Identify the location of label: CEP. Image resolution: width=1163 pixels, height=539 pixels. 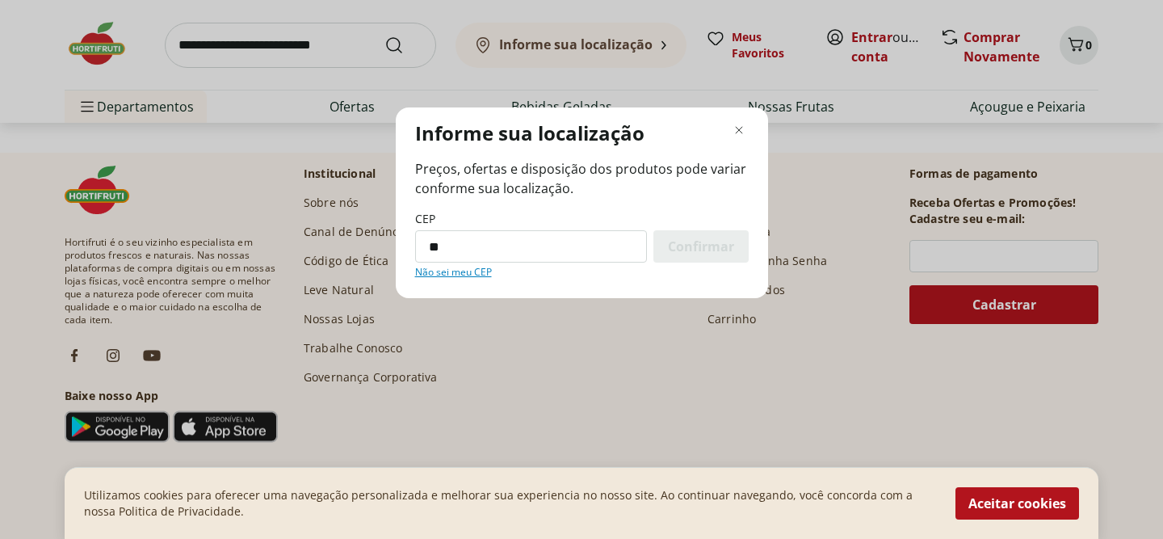
(425, 219).